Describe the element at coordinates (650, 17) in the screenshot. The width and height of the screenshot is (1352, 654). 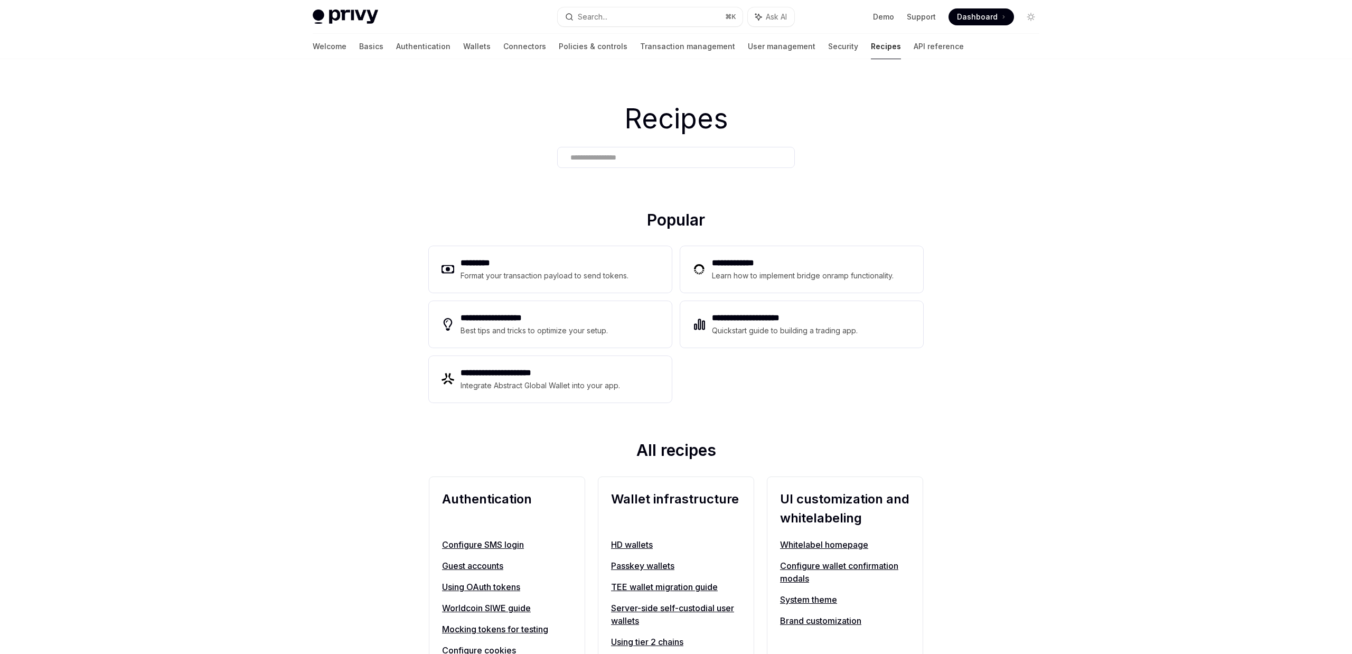
I see `button: Search...⌘K` at that location.